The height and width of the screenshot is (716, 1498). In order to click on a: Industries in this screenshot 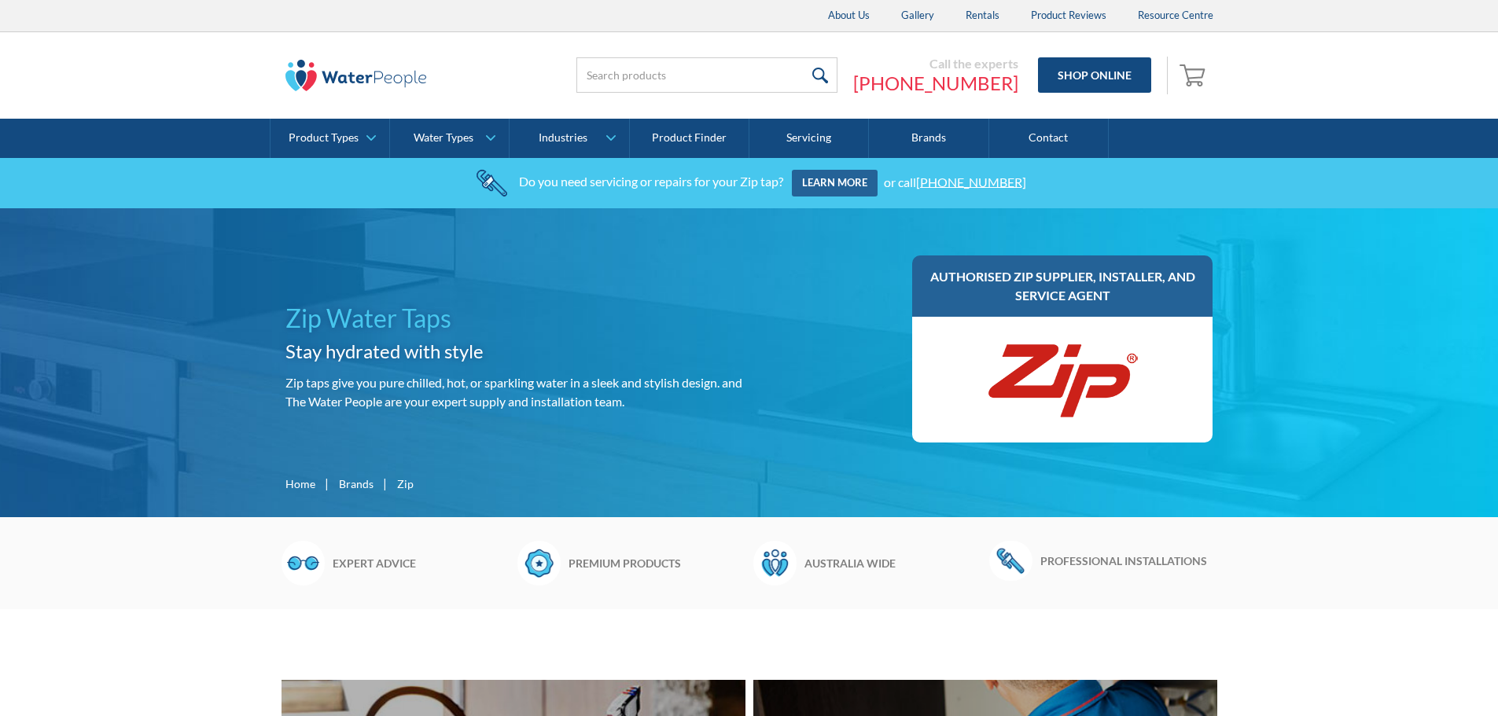, I will do `click(568, 138)`.